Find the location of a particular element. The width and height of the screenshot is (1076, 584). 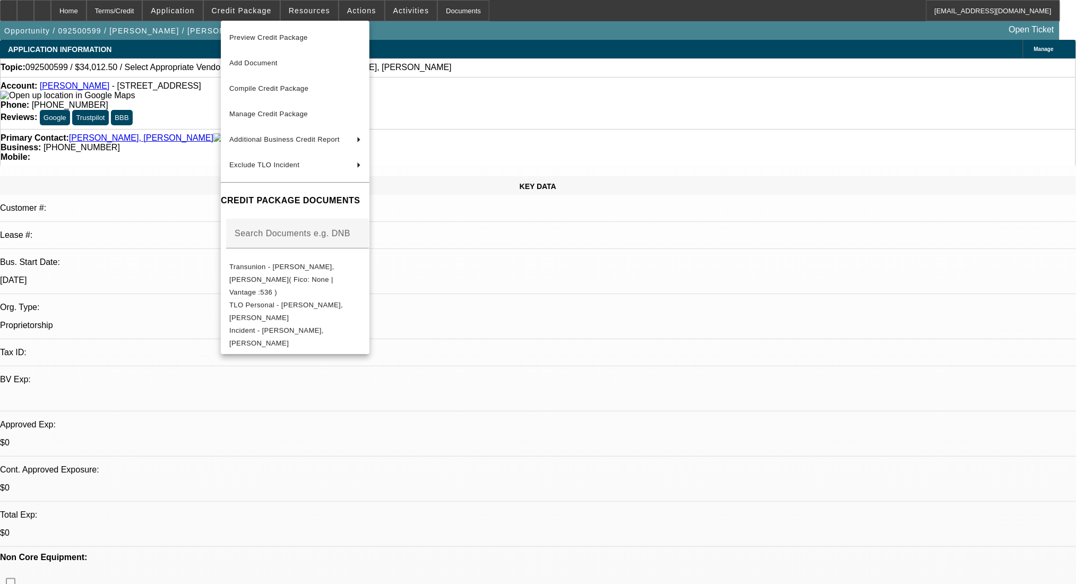

span: Compile Credit Package is located at coordinates (269, 88).